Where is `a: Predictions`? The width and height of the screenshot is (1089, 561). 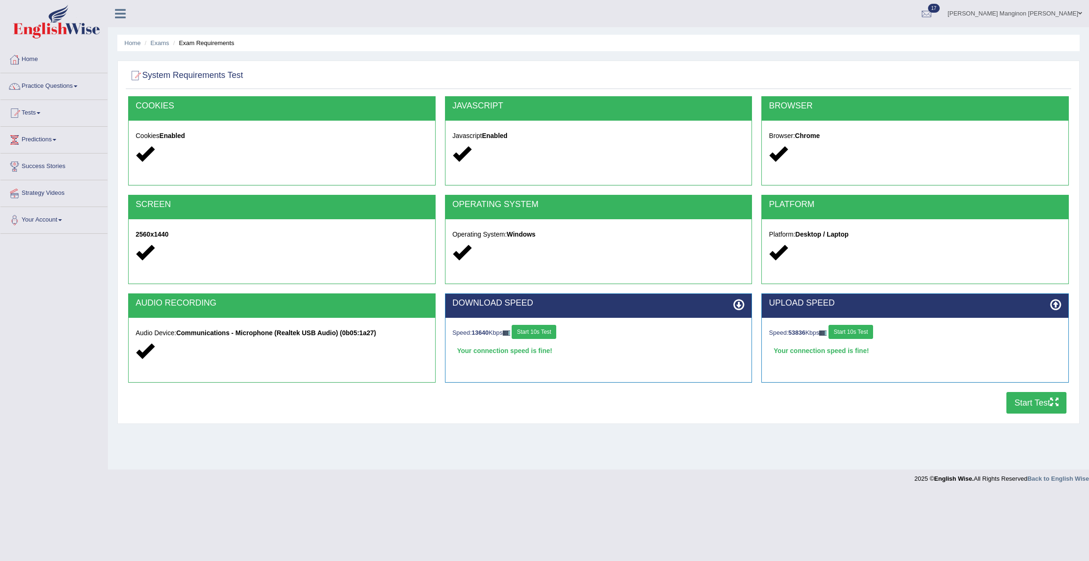
a: Predictions is located at coordinates (54, 138).